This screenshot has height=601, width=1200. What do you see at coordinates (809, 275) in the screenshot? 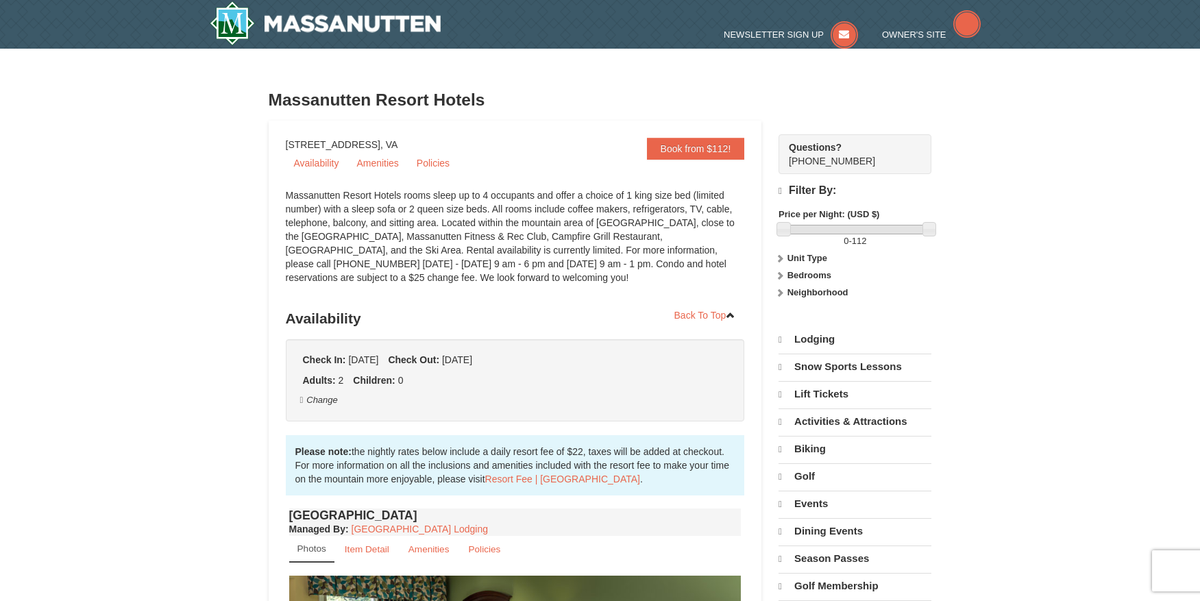
I see `strong: Bedrooms` at bounding box center [809, 275].